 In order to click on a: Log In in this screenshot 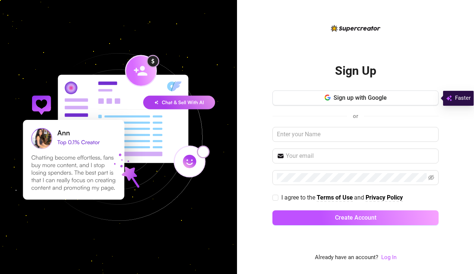, I will do `click(389, 258)`.